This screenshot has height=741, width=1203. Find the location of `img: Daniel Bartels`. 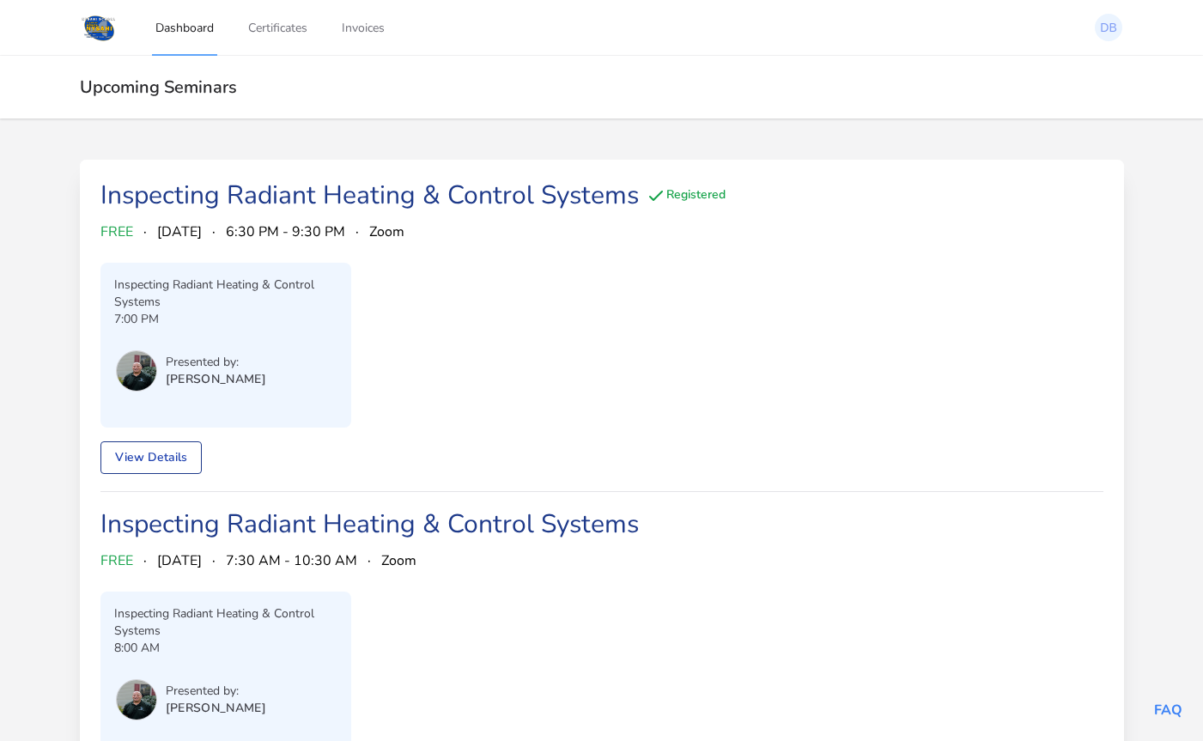

img: Daniel Bartels is located at coordinates (1108, 27).